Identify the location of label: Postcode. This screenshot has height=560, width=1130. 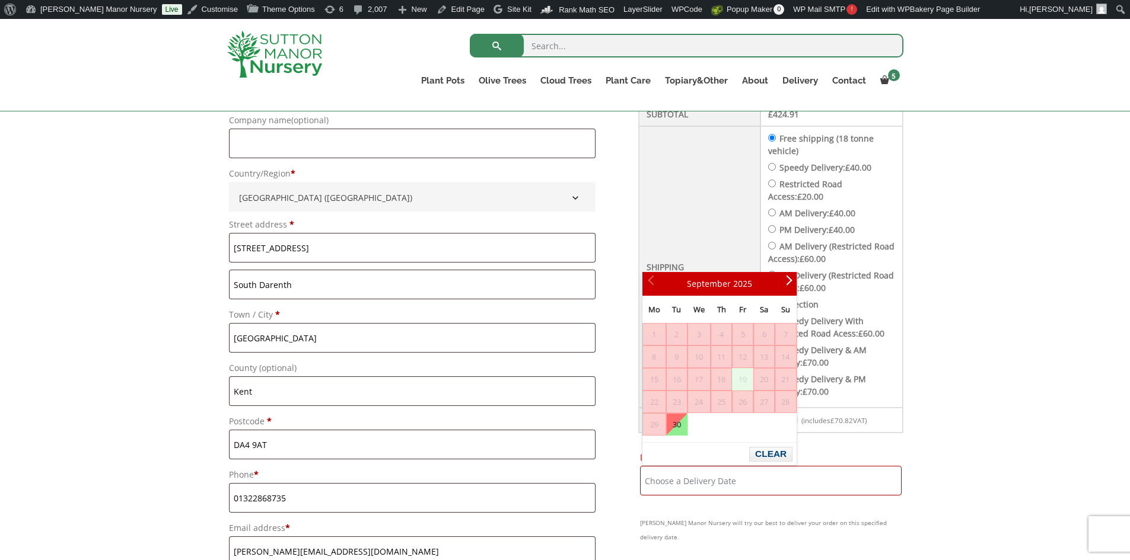
(412, 422).